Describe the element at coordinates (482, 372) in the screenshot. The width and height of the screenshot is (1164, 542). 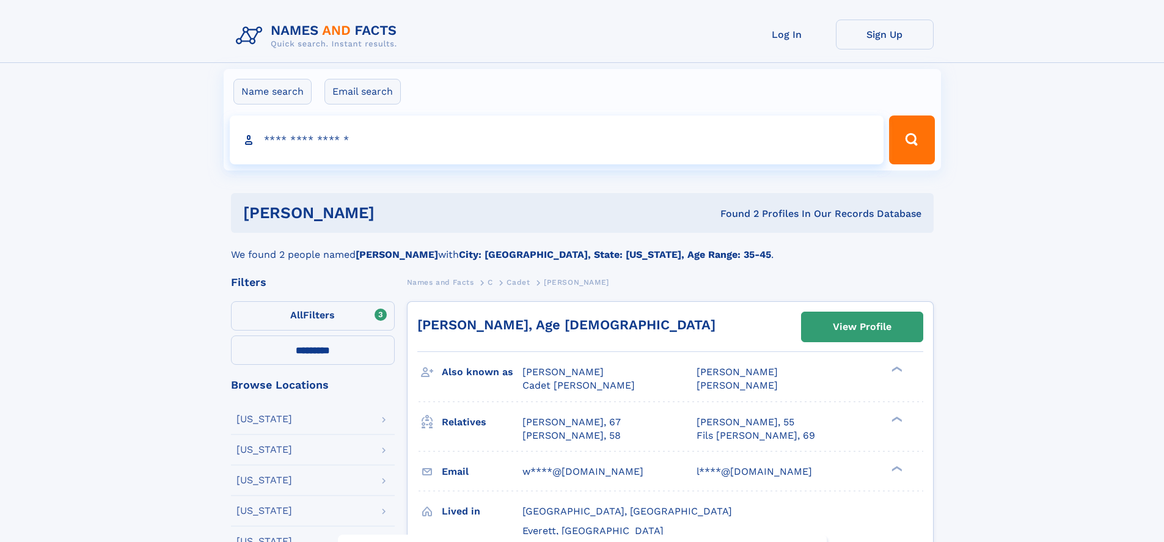
I see `h3: Also known as` at that location.